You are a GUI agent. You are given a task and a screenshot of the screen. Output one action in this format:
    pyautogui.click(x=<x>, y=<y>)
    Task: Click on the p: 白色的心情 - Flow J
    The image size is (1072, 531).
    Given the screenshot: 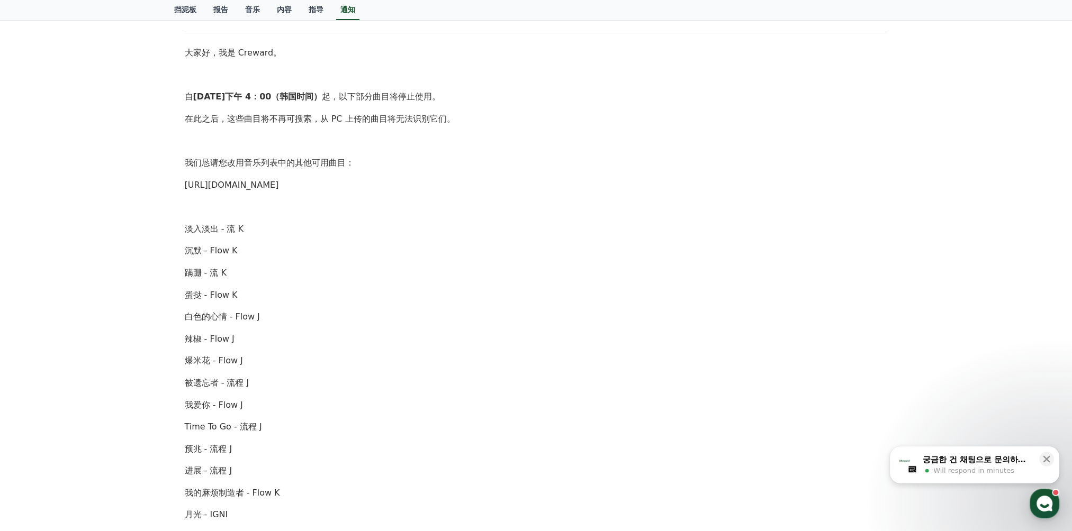 What is the action you would take?
    pyautogui.click(x=536, y=317)
    